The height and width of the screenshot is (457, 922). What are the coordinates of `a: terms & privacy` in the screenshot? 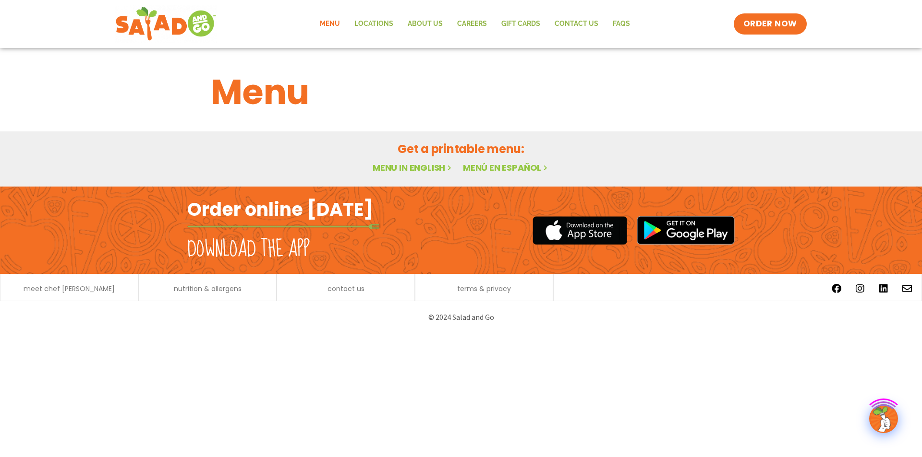 It's located at (484, 289).